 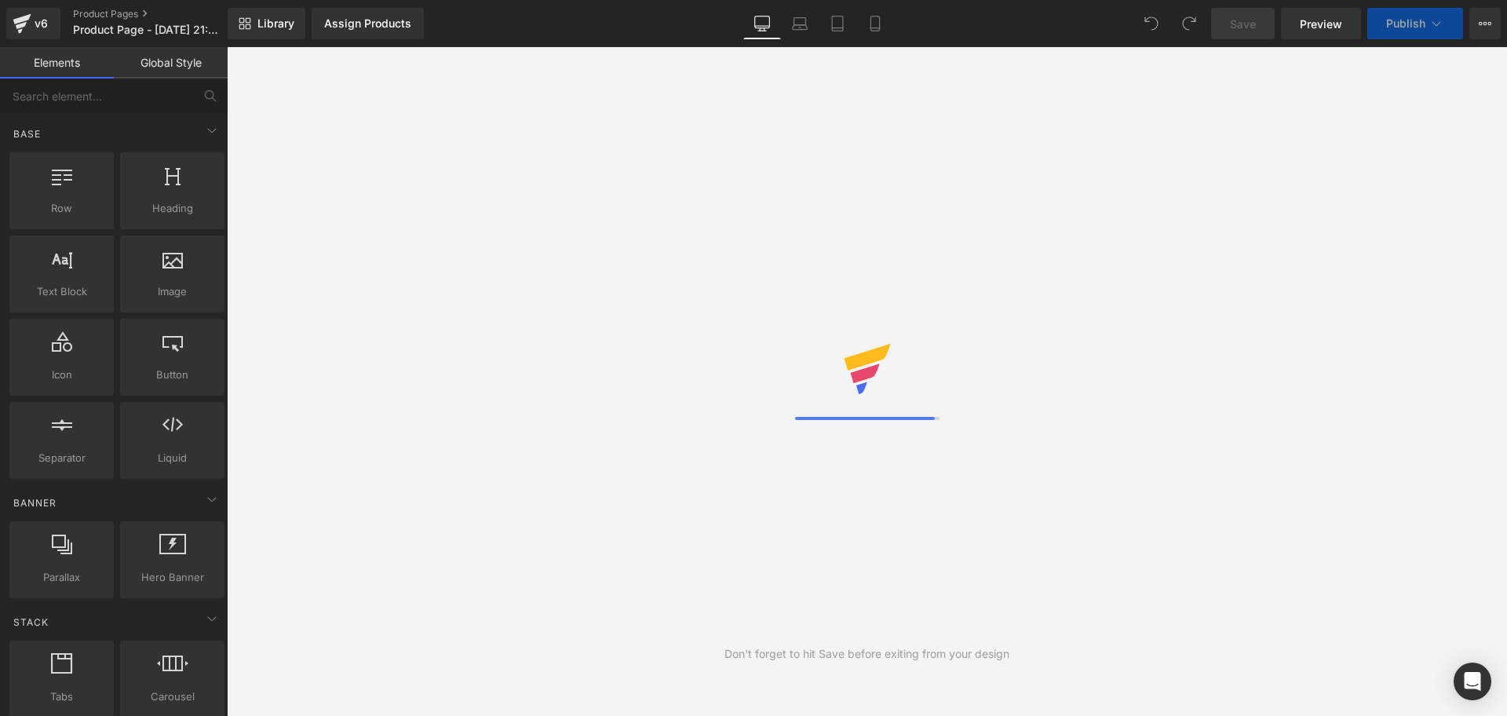 I want to click on button: Publish, so click(x=1415, y=24).